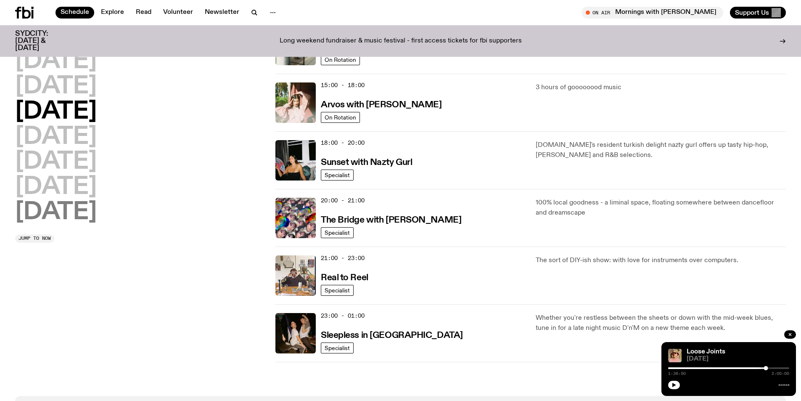 Image resolution: width=801 pixels, height=401 pixels. Describe the element at coordinates (296, 333) in the screenshot. I see `a: Marcus Whale is on the left, bent to his knees and arching back with a gleeful look his face He i...` at that location.